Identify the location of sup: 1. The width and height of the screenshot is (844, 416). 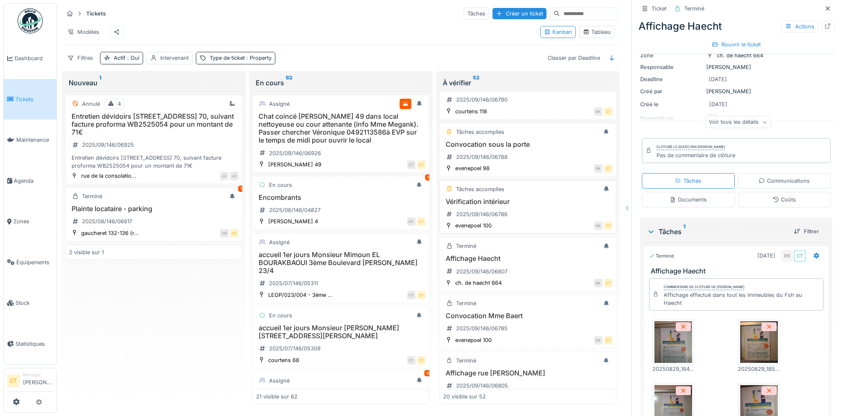
(684, 232).